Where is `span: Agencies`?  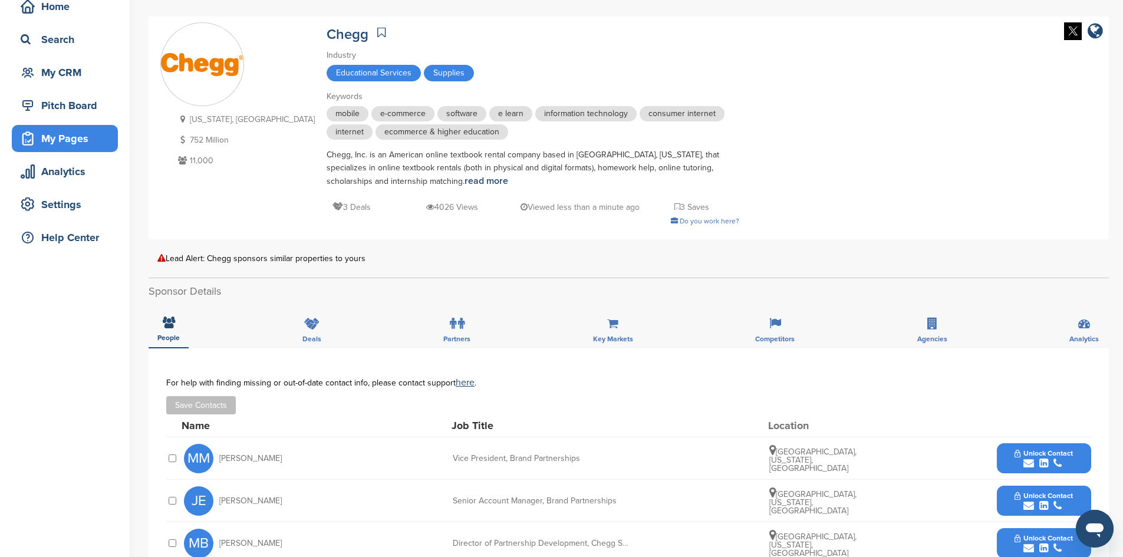 span: Agencies is located at coordinates (932, 339).